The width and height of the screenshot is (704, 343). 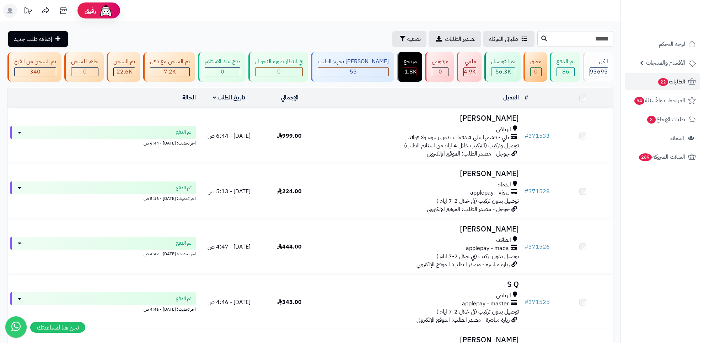 What do you see at coordinates (470, 72) in the screenshot?
I see `div: 4945` at bounding box center [470, 72].